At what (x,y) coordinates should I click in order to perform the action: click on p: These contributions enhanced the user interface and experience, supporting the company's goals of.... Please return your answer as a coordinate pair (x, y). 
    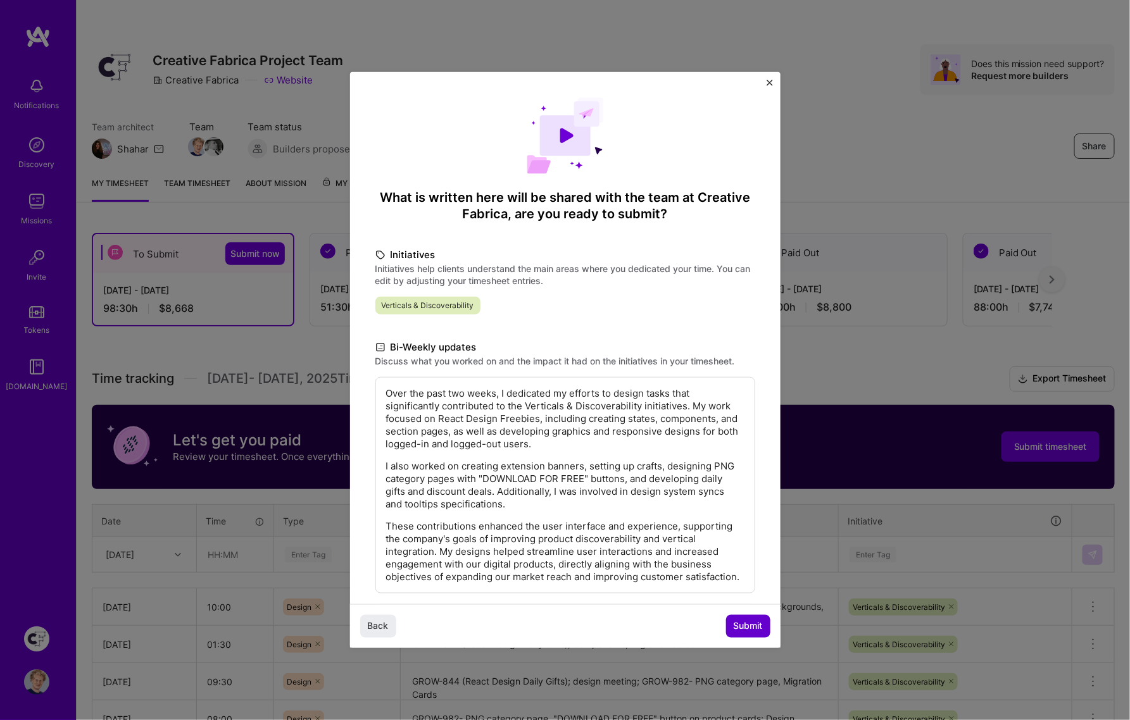
    Looking at the image, I should click on (565, 552).